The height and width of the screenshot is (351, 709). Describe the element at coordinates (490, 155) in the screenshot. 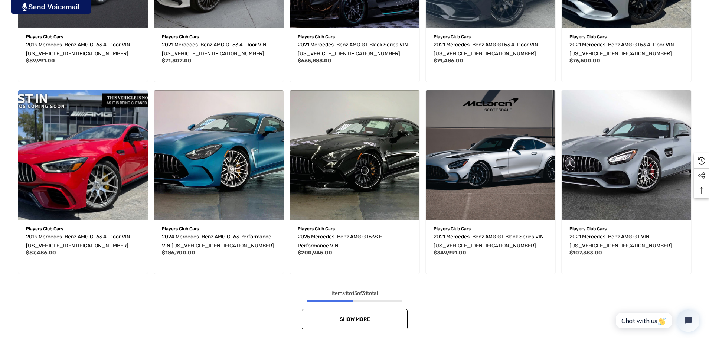

I see `img: For Sale: 2021 Mercedes-Benz AMG GT Black Series VIN W1KYJ8BA9MA041804` at that location.